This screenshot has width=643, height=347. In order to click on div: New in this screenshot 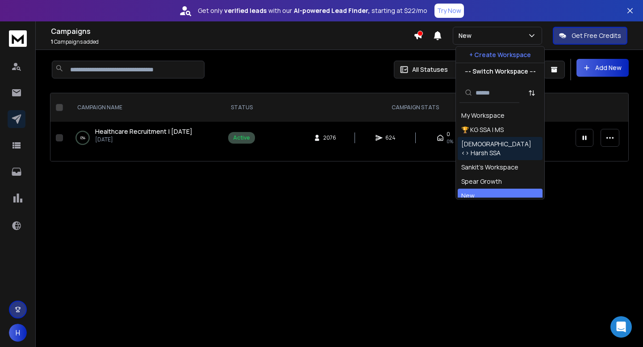, I will do `click(468, 196)`.